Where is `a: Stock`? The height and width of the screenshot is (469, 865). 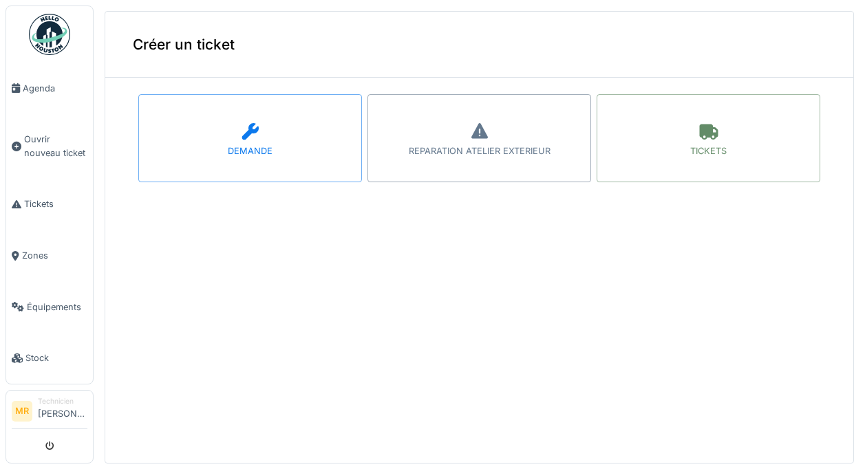 a: Stock is located at coordinates (50, 358).